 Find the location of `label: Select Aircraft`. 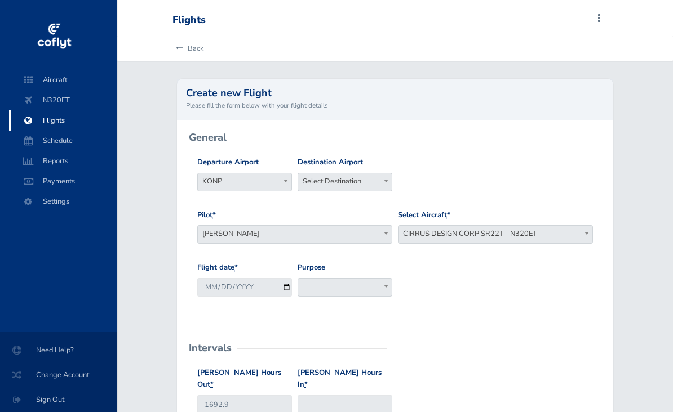

label: Select Aircraft is located at coordinates (424, 215).